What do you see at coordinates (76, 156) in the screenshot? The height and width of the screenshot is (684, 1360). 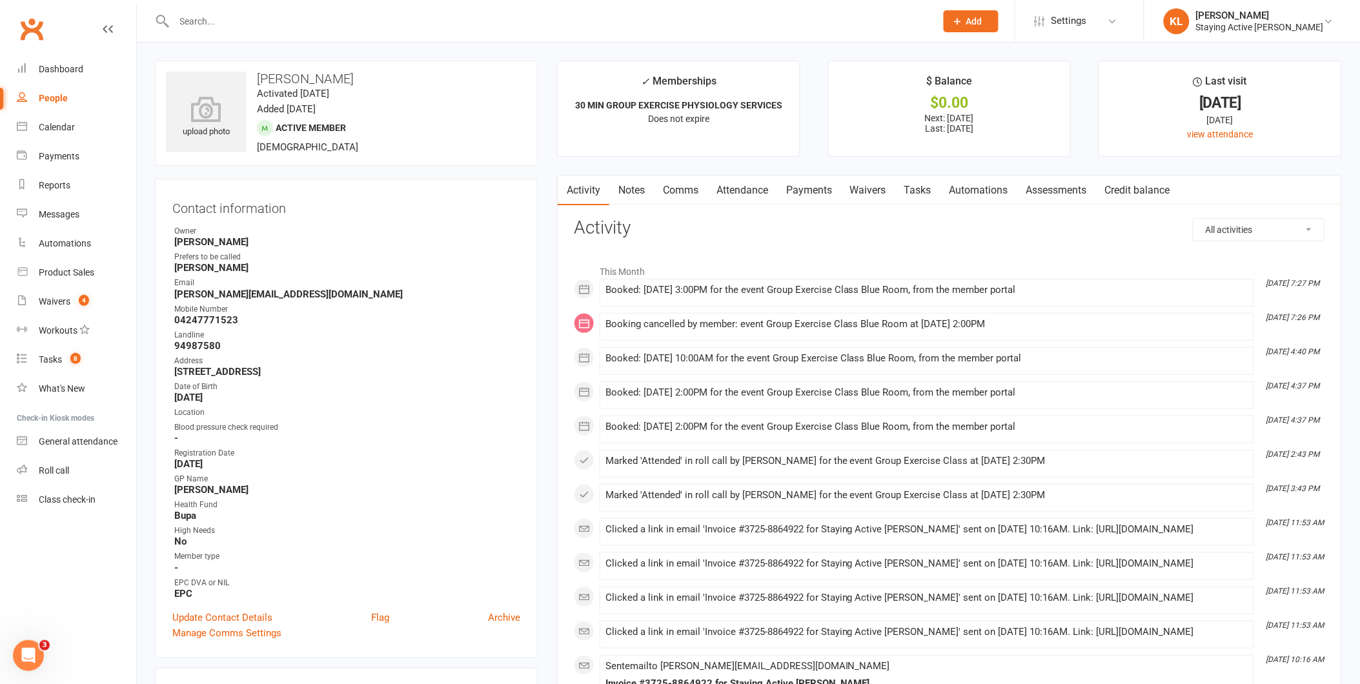 I see `a: Payments` at bounding box center [76, 156].